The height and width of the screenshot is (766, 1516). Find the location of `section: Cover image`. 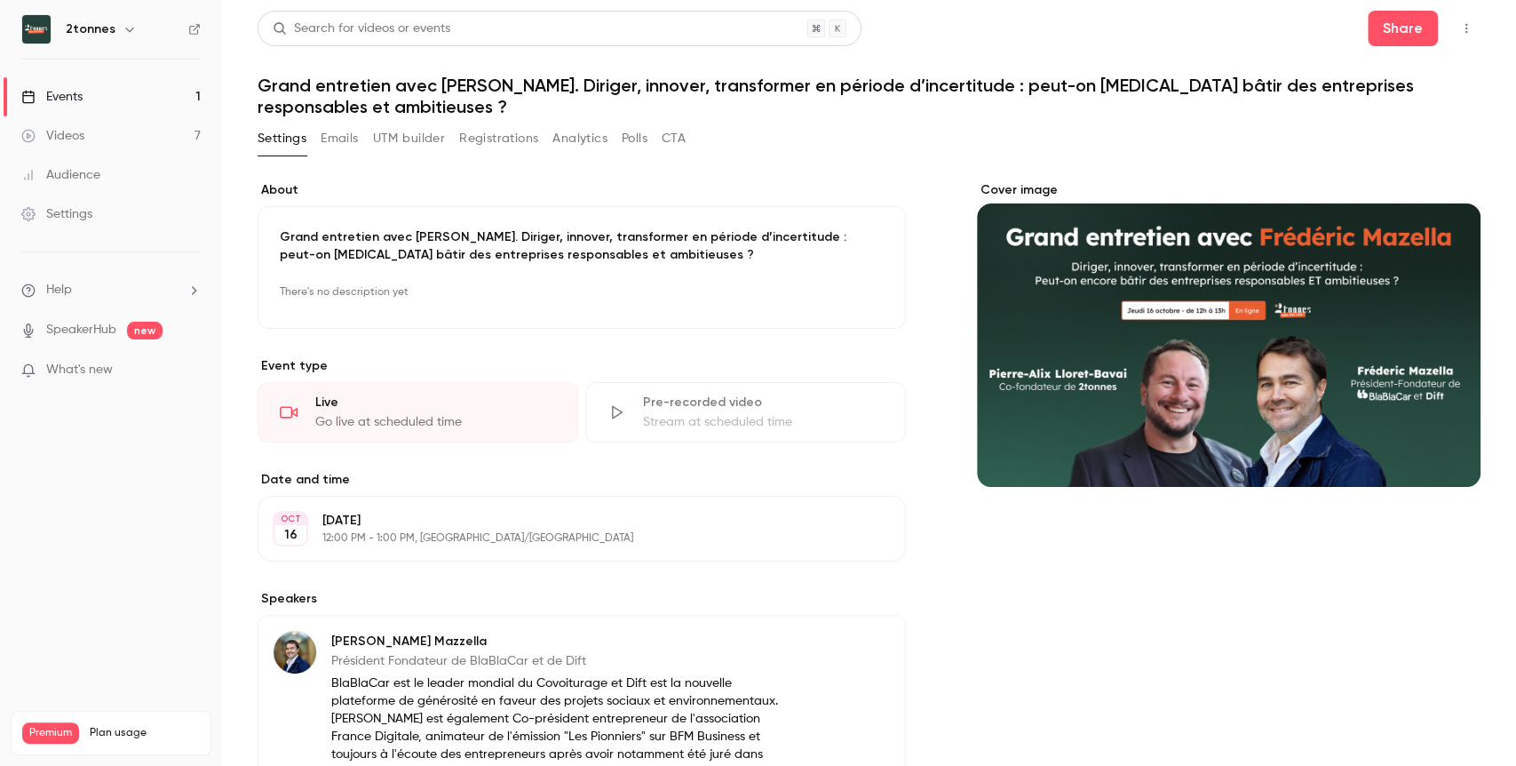

section: Cover image is located at coordinates (1228, 334).